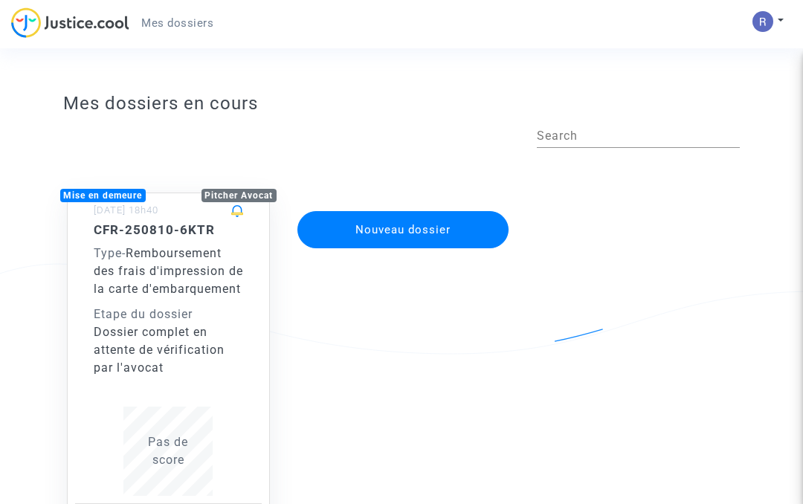  Describe the element at coordinates (169, 350) in the screenshot. I see `div: Dossier complet en attente de vérification par l'avocat` at that location.